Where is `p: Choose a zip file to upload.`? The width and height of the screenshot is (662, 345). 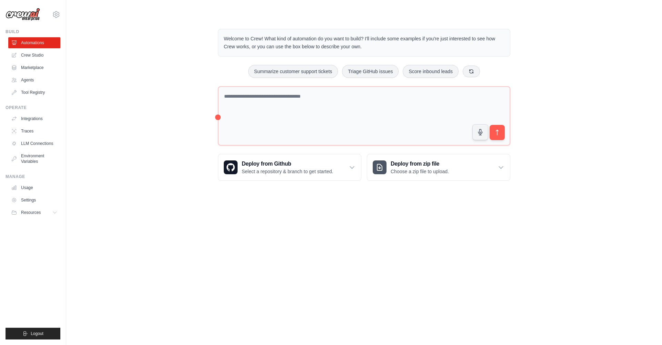
p: Choose a zip file to upload. is located at coordinates (419, 171).